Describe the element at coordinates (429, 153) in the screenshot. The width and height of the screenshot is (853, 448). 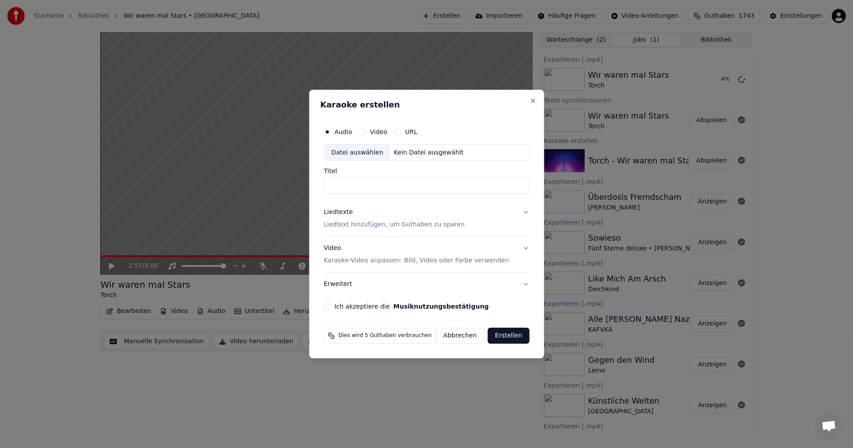
I see `div: Kein Datei ausgewählt` at that location.